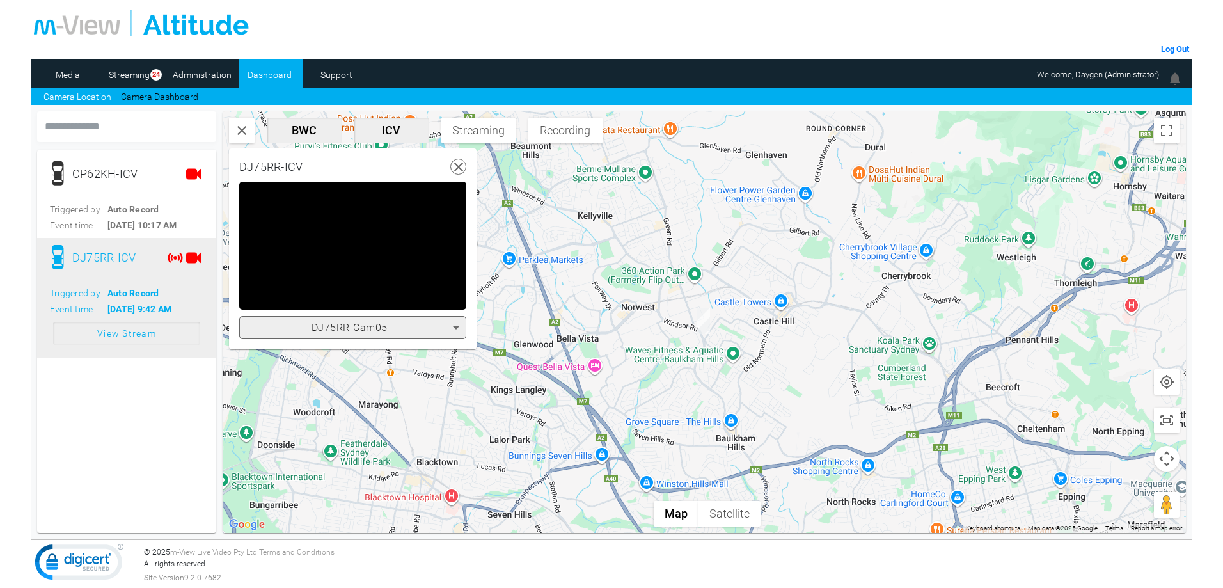 Image resolution: width=1223 pixels, height=588 pixels. What do you see at coordinates (992, 528) in the screenshot?
I see `button: Keyboard shortcuts` at bounding box center [992, 528].